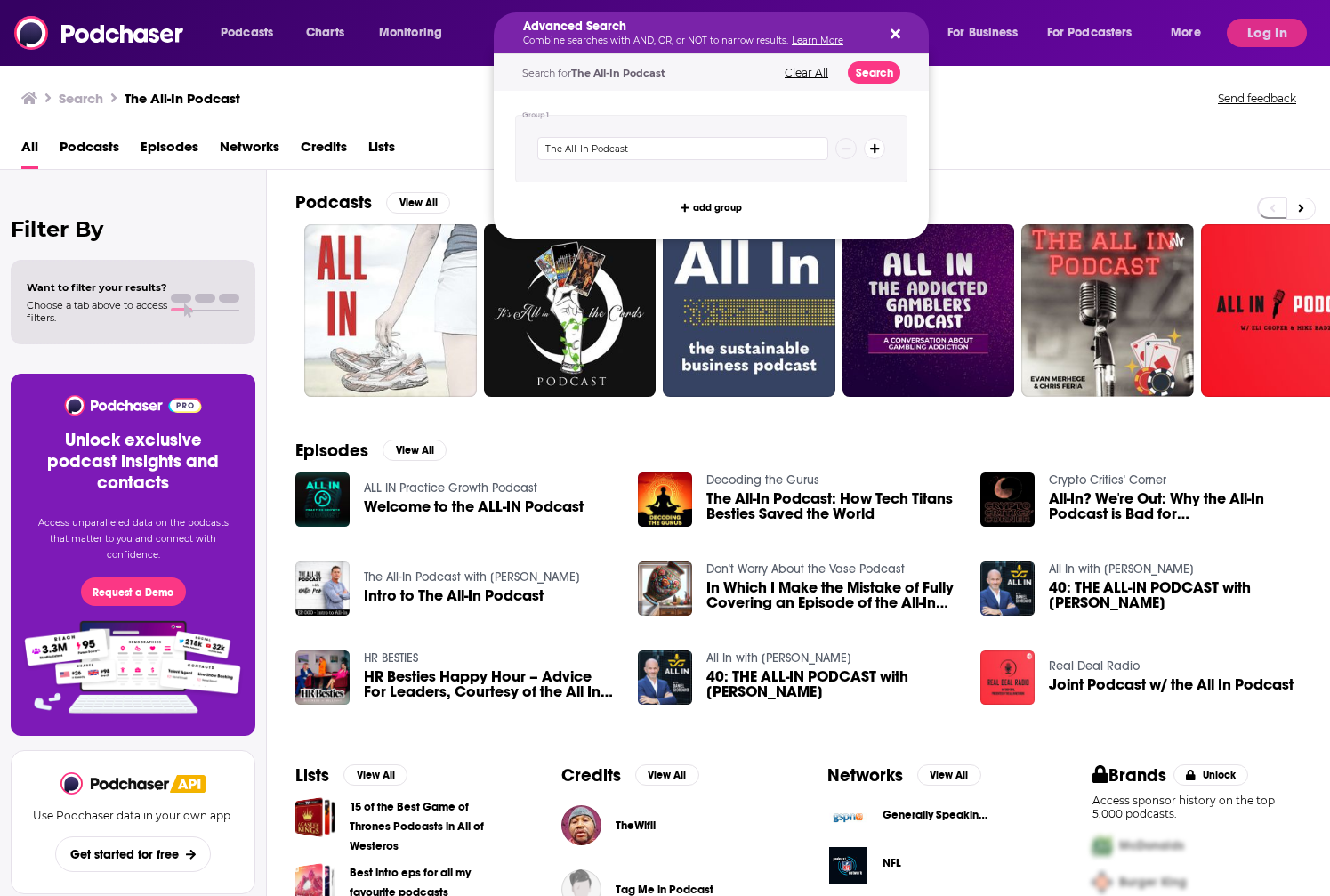 The height and width of the screenshot is (896, 1330). What do you see at coordinates (30, 151) in the screenshot?
I see `span: All` at bounding box center [30, 151].